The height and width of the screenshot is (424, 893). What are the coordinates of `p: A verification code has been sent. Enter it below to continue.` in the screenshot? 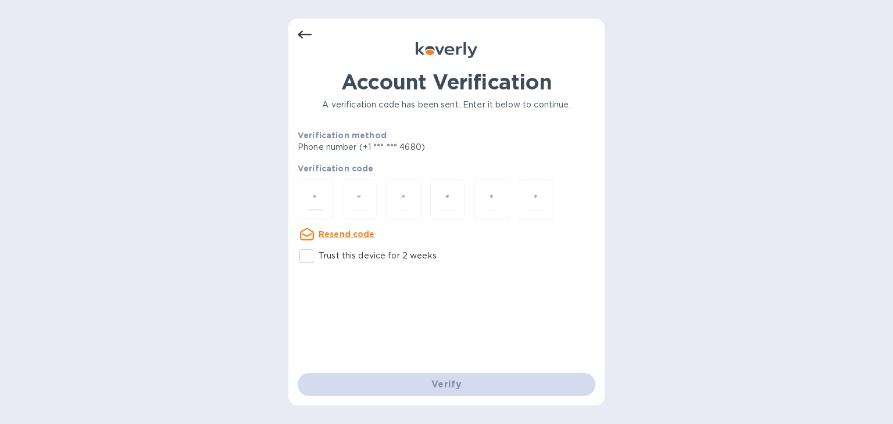 It's located at (446, 105).